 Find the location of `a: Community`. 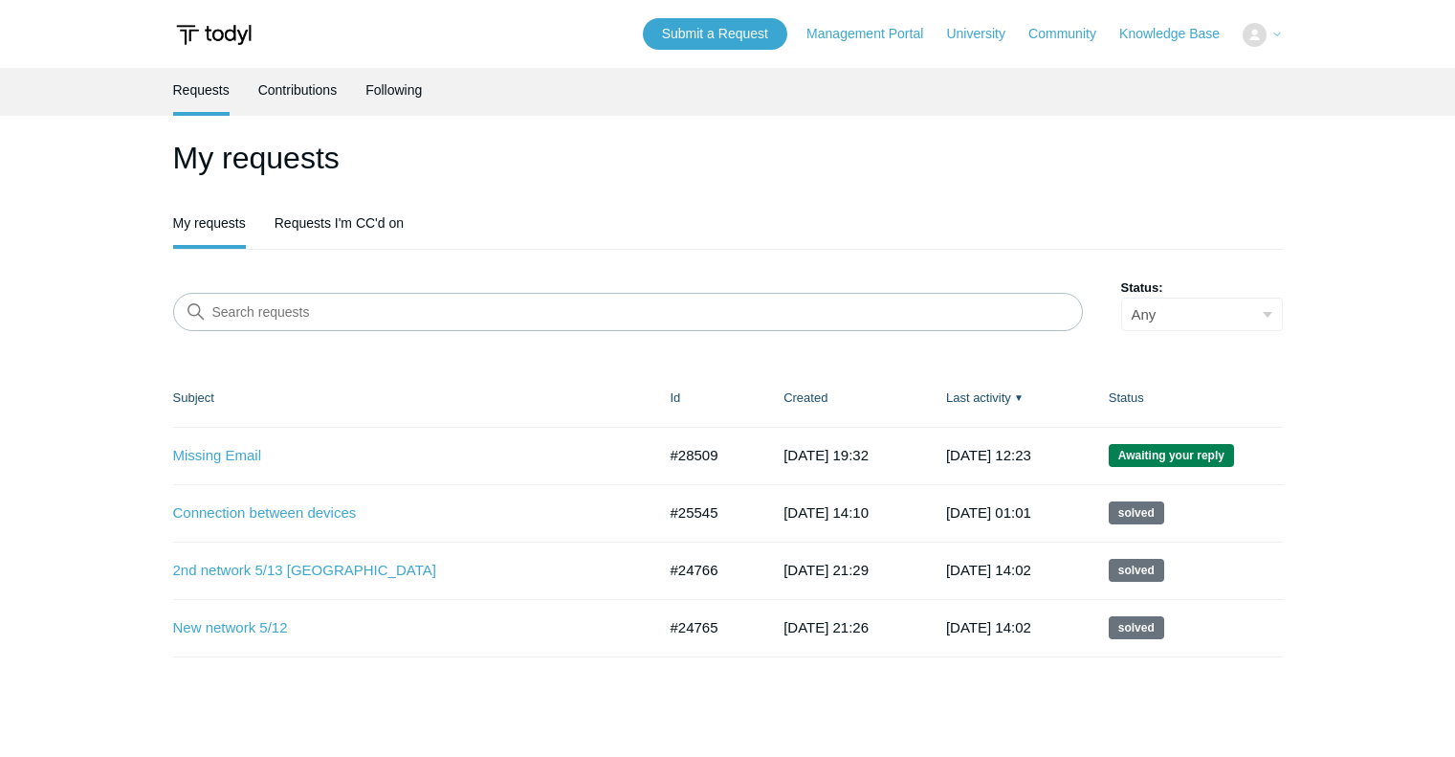

a: Community is located at coordinates (1072, 33).